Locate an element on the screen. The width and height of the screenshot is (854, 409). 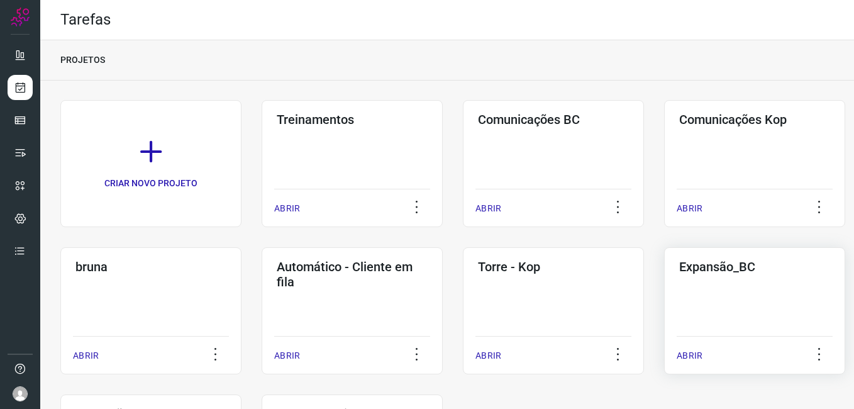
h3: bruna is located at coordinates (151, 267).